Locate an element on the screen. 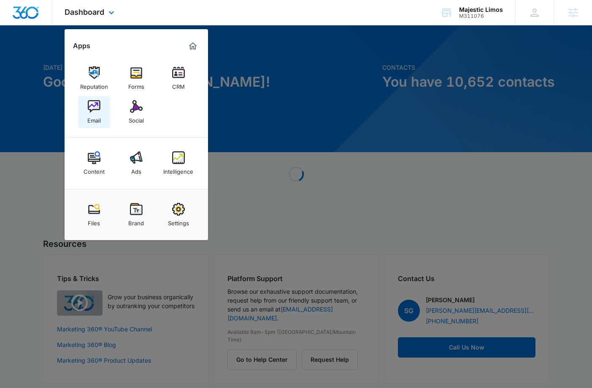  a: CRM is located at coordinates (179, 78).